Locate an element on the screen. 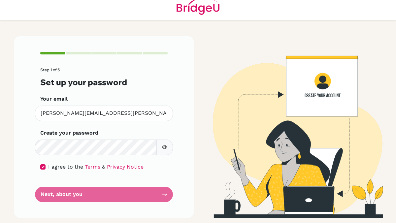 Image resolution: width=396 pixels, height=223 pixels. span: I agree to the is located at coordinates (66, 167).